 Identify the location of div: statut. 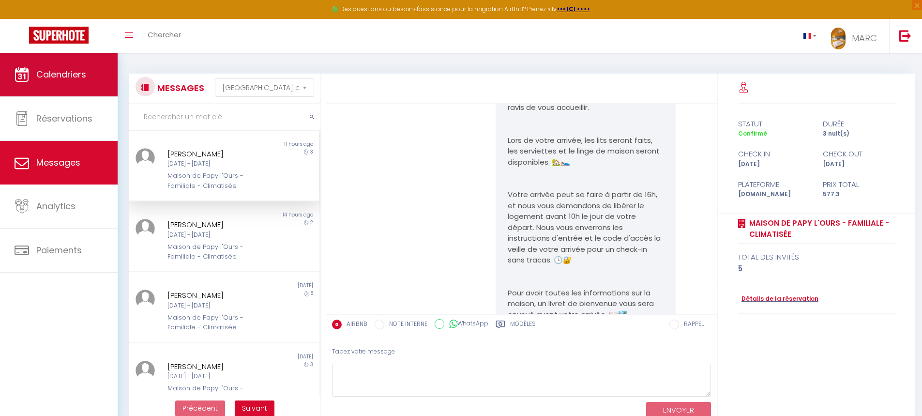
(774, 124).